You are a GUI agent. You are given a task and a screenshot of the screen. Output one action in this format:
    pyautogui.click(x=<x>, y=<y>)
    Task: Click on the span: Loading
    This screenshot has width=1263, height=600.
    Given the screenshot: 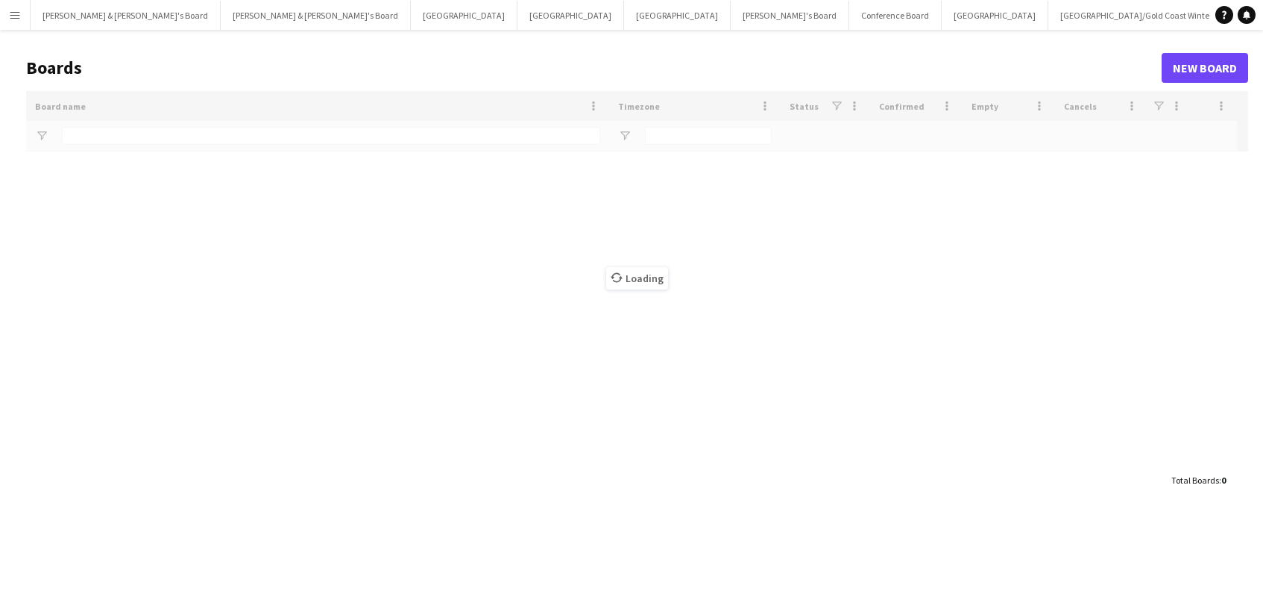 What is the action you would take?
    pyautogui.click(x=637, y=278)
    